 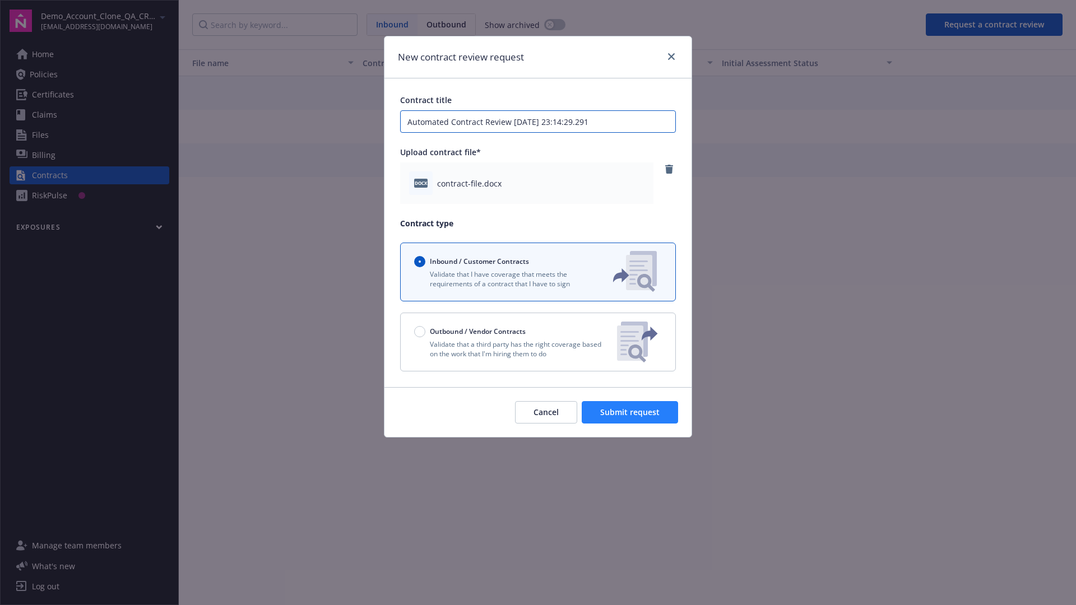 What do you see at coordinates (426, 100) in the screenshot?
I see `span: Contract title` at bounding box center [426, 100].